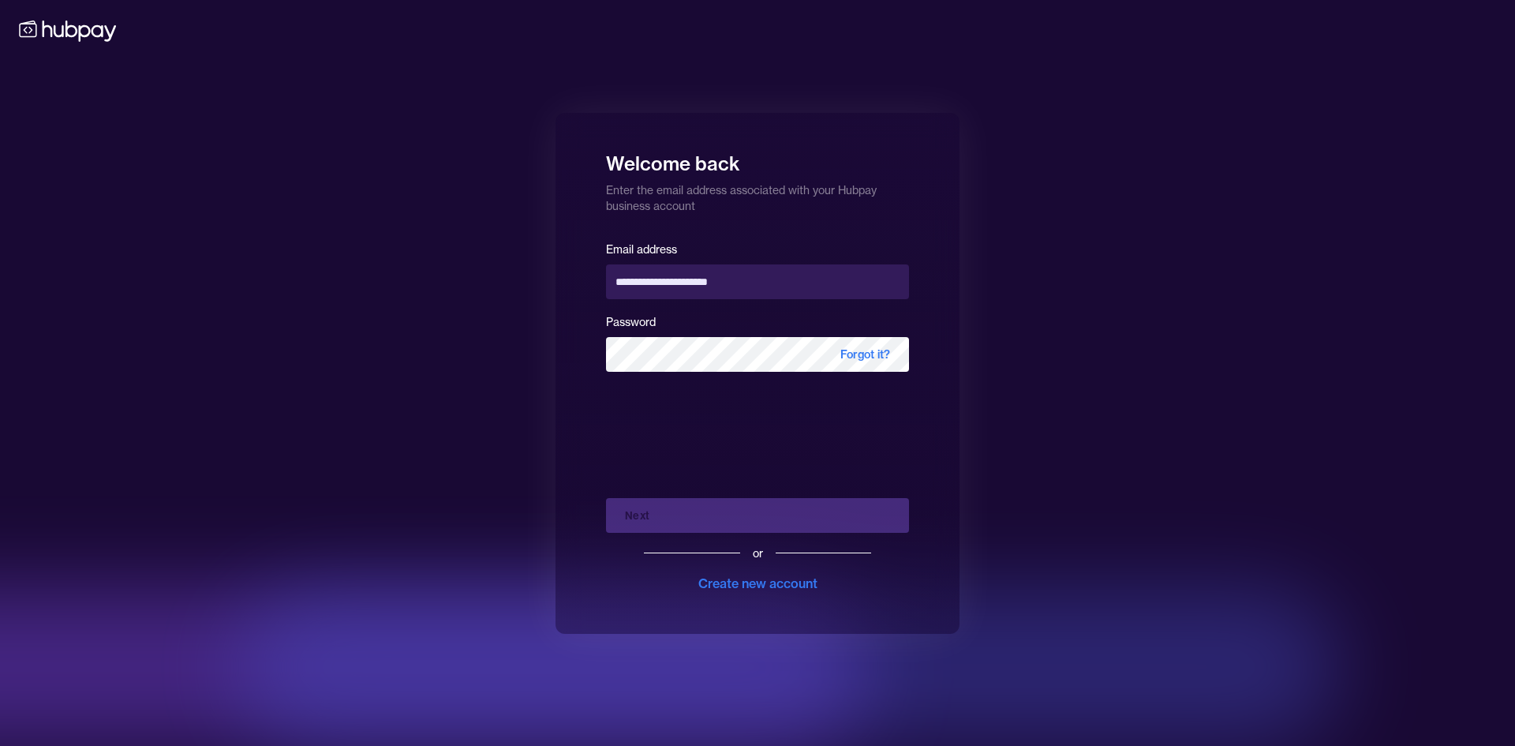  I want to click on div: Create new account, so click(758, 583).